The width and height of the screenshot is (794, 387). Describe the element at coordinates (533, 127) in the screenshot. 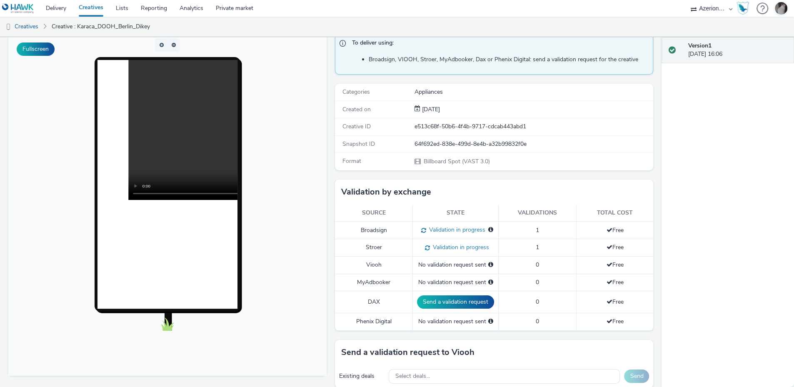

I see `div: e513c68f-50b6-4f4b-9717-cdcab443abd1` at that location.